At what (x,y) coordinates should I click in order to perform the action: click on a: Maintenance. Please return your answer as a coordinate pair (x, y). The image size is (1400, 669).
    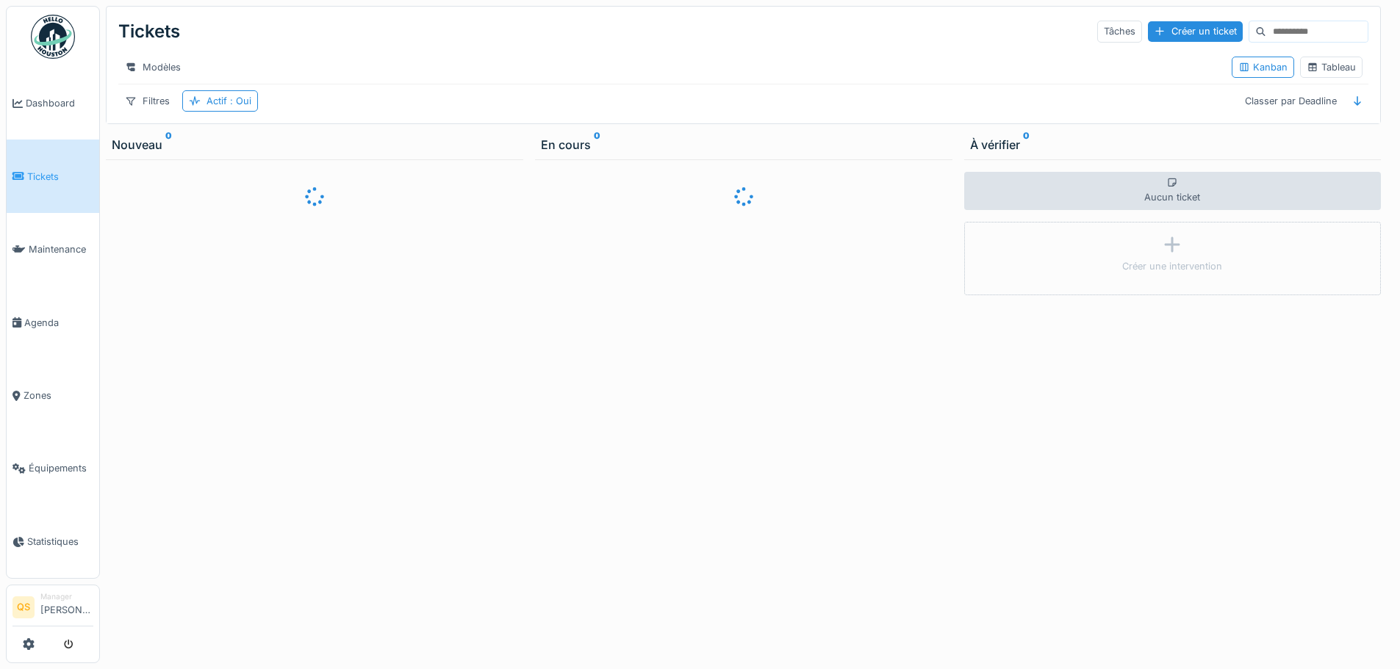
    Looking at the image, I should click on (53, 249).